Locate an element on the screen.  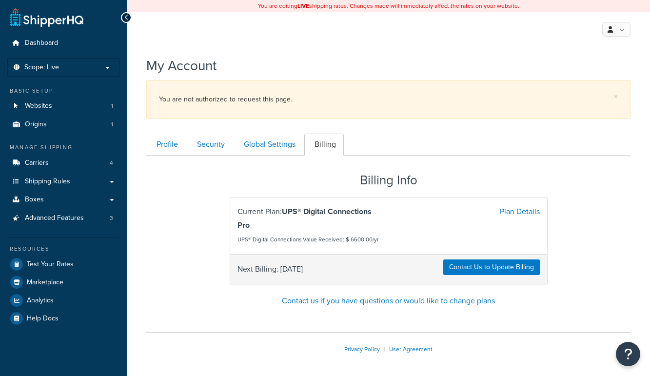
b: LIVE is located at coordinates (304, 6).